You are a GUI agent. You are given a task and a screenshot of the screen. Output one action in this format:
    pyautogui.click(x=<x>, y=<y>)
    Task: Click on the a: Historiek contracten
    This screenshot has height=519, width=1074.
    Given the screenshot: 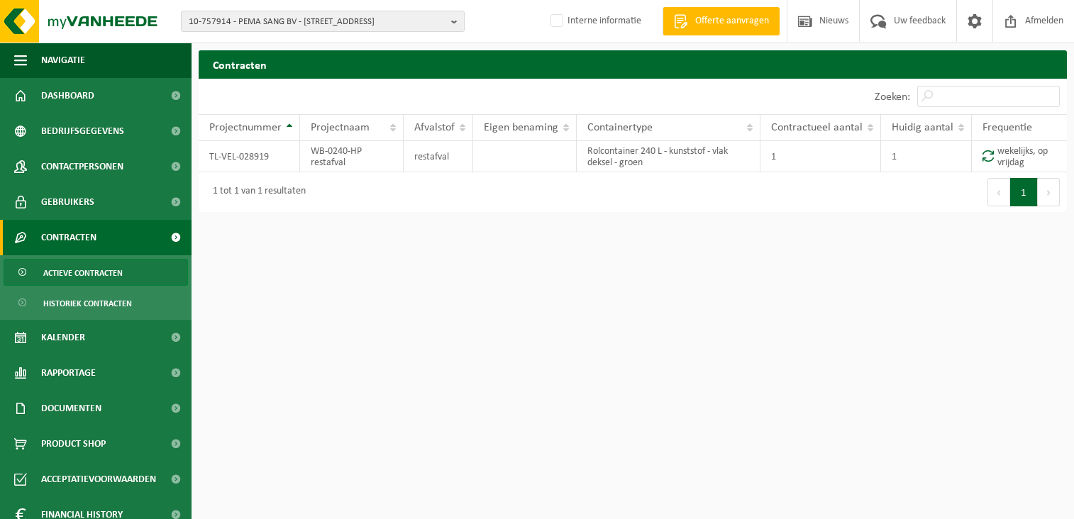 What is the action you would take?
    pyautogui.click(x=96, y=303)
    